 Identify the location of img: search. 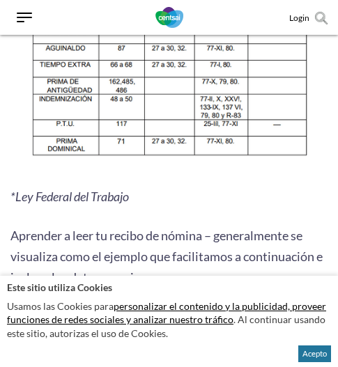
(321, 18).